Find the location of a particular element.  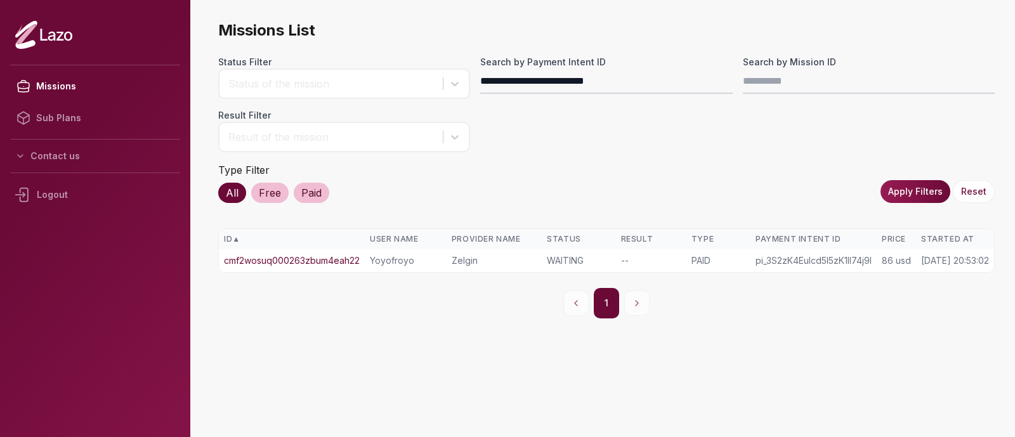

div: ID is located at coordinates (292, 239).